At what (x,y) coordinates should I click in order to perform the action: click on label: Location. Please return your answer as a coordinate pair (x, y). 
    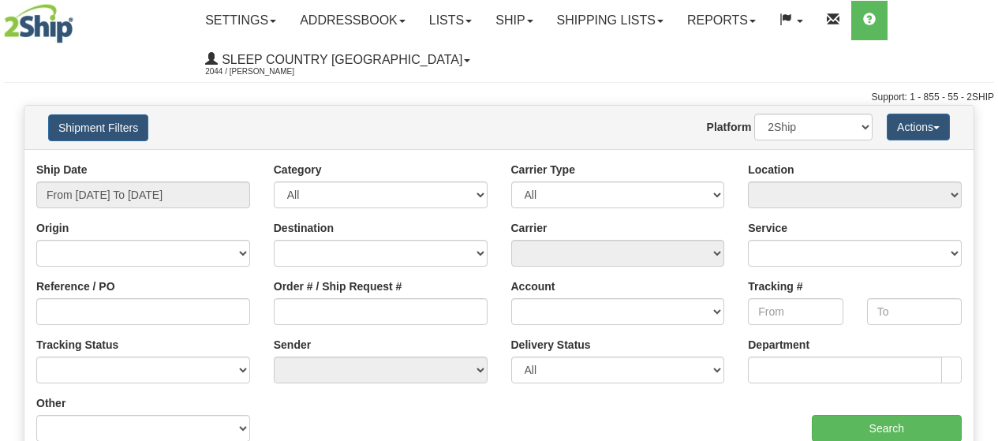
    Looking at the image, I should click on (771, 170).